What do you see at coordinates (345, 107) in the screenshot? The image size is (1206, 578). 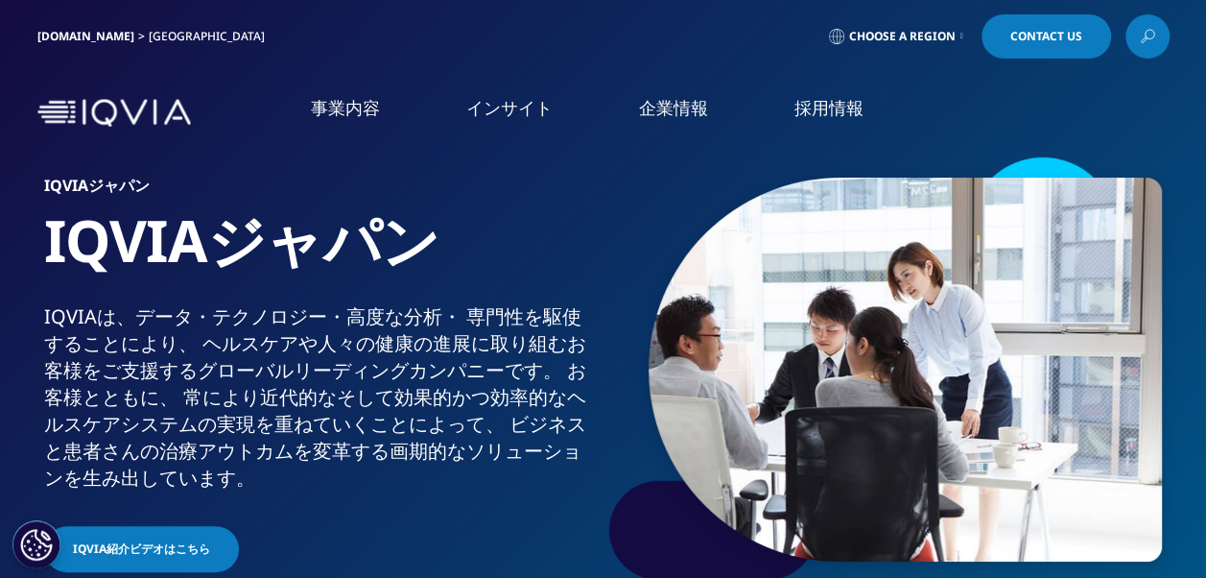 I see `a: 事業内容` at bounding box center [345, 107].